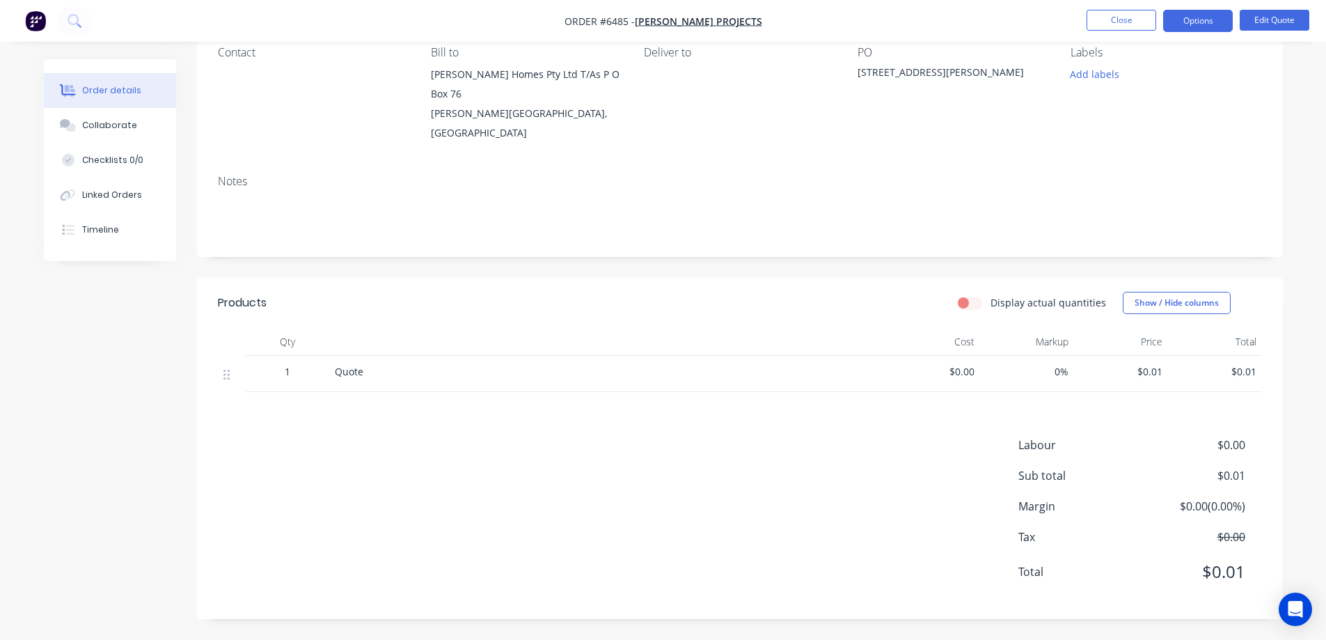 This screenshot has height=640, width=1326. I want to click on span: Margin, so click(1080, 506).